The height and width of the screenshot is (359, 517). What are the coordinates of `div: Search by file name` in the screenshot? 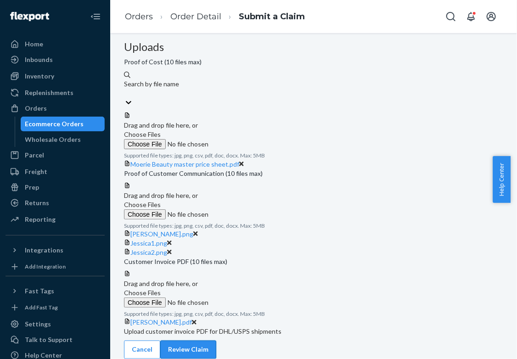 It's located at (313, 84).